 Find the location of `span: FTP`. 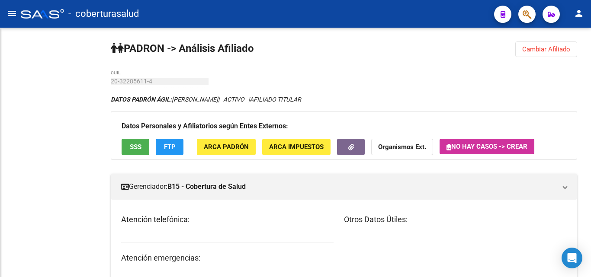

span: FTP is located at coordinates (170, 148).